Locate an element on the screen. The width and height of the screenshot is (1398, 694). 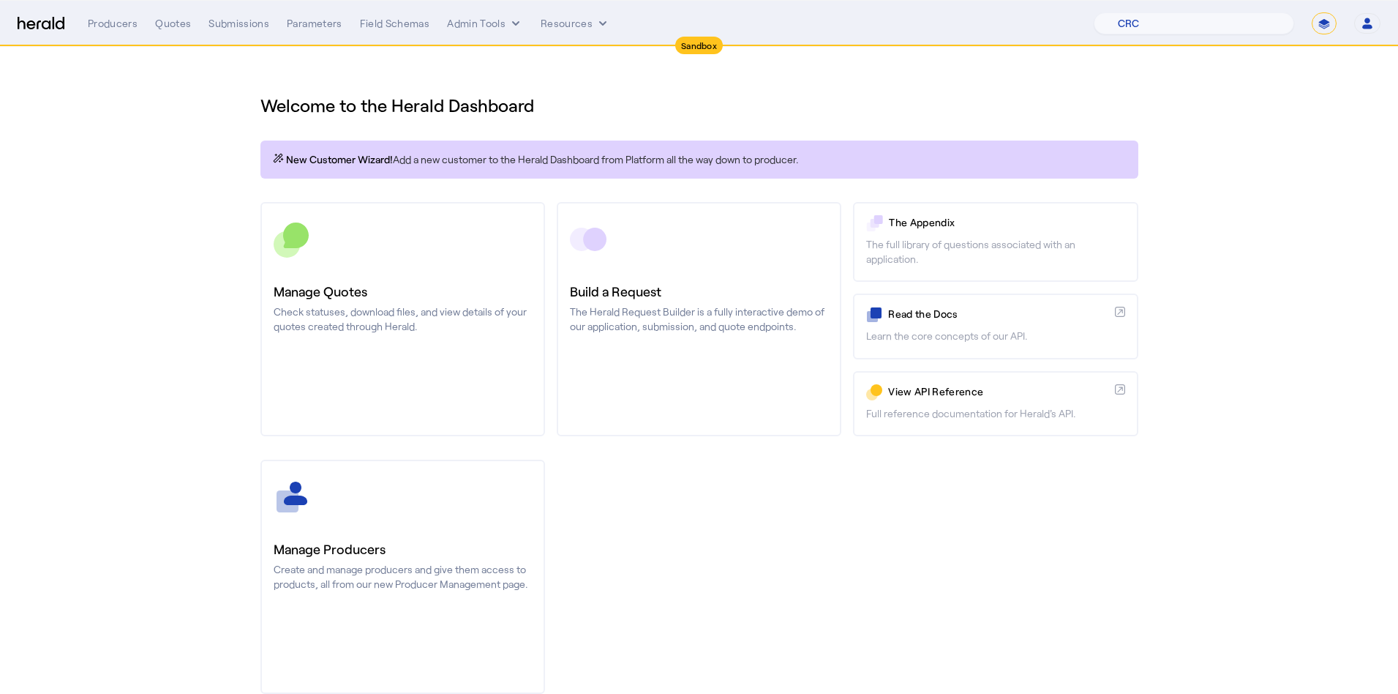
p: Read the Docs is located at coordinates (998, 314).